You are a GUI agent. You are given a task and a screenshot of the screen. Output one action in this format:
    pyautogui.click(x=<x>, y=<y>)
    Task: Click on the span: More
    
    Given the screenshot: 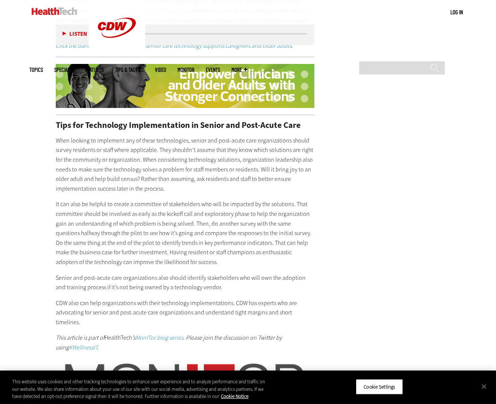 What is the action you would take?
    pyautogui.click(x=239, y=70)
    